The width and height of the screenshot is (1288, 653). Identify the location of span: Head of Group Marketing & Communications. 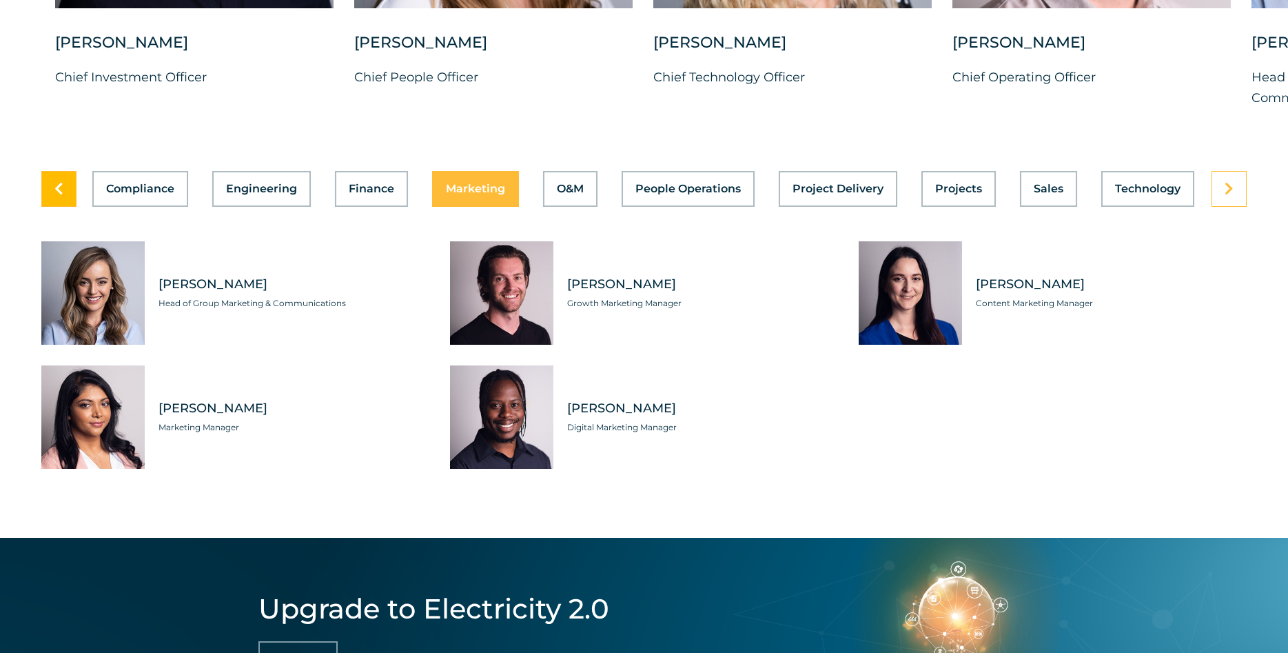
(294, 303).